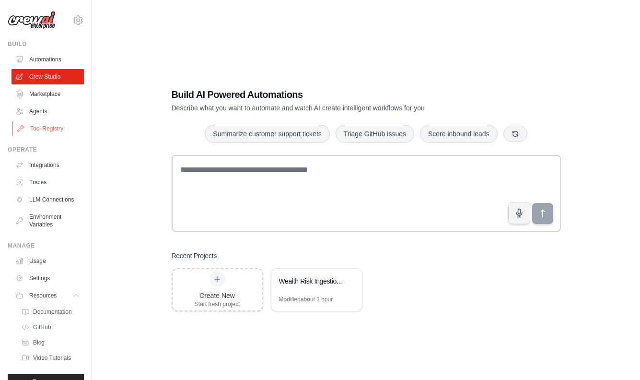  What do you see at coordinates (50, 358) in the screenshot?
I see `a: Video Tutorials` at bounding box center [50, 358].